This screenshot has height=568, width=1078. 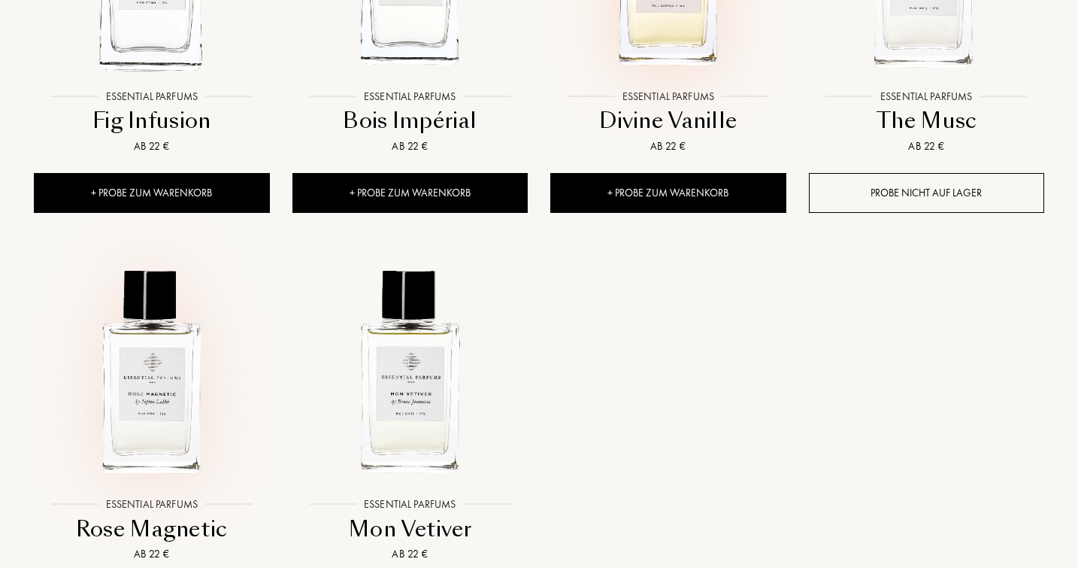 What do you see at coordinates (927, 192) in the screenshot?
I see `div: Probe nicht auf Lager` at bounding box center [927, 192].